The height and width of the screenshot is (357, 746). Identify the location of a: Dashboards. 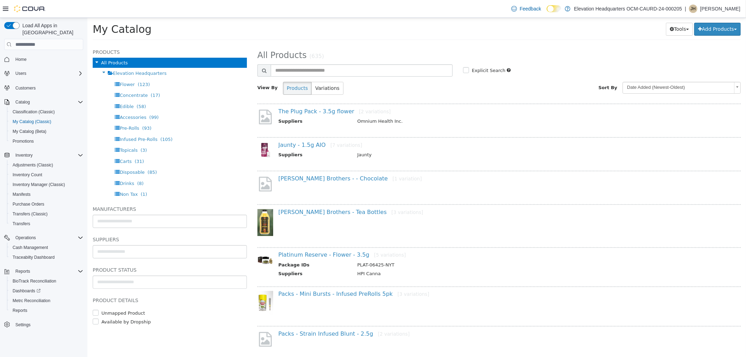
(47, 291).